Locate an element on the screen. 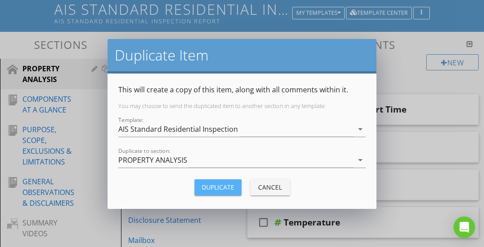  p: This will create a copy of this item, along with all comments within it. is located at coordinates (242, 90).